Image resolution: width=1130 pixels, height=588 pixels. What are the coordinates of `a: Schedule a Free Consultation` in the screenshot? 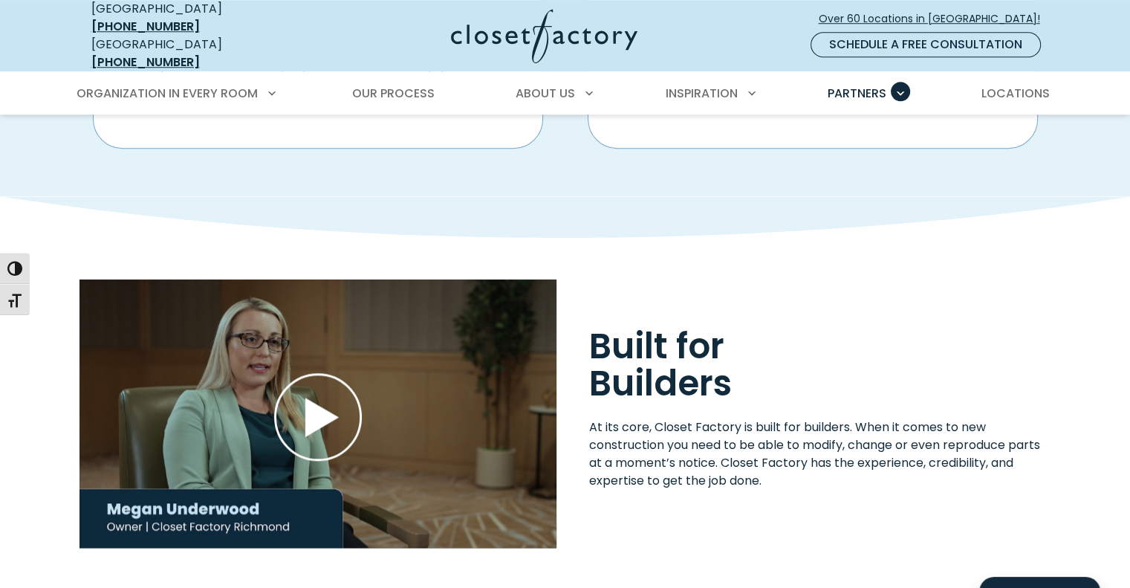 It's located at (926, 45).